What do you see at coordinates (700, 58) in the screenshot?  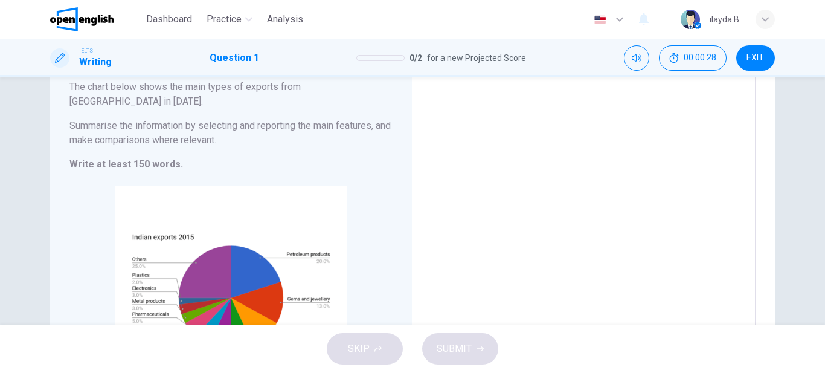 I see `span: 00:00:28` at bounding box center [700, 58].